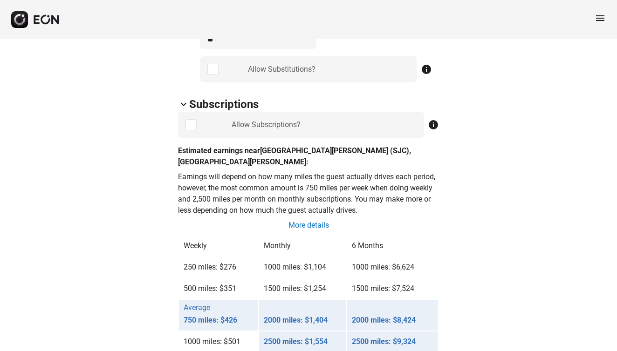 This screenshot has height=351, width=617. What do you see at coordinates (218, 289) in the screenshot?
I see `td: 500 miles: $351` at bounding box center [218, 289].